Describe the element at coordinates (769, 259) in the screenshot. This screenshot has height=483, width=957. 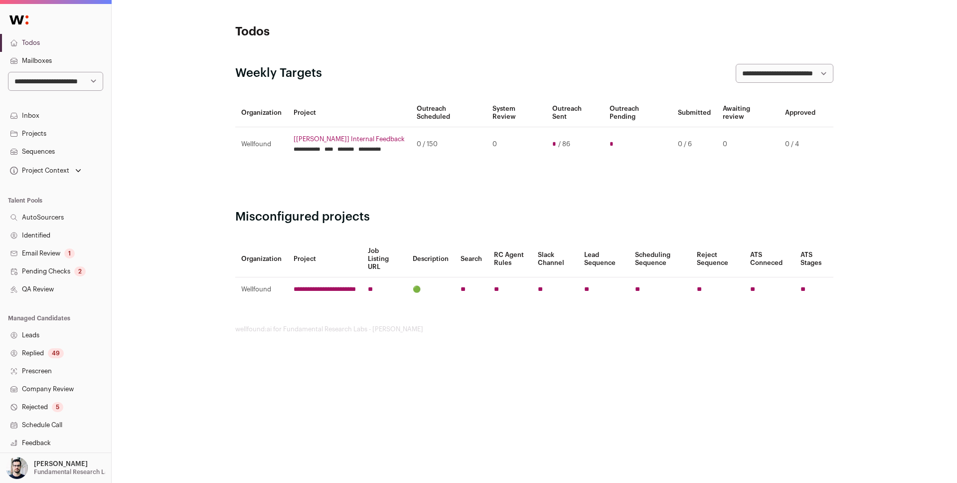
I see `th: ATS Conneced` at that location.